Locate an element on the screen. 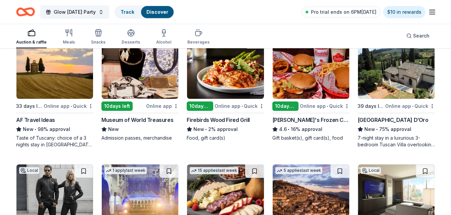 This screenshot has height=215, width=451. div: 1 apply last week is located at coordinates (126, 171).